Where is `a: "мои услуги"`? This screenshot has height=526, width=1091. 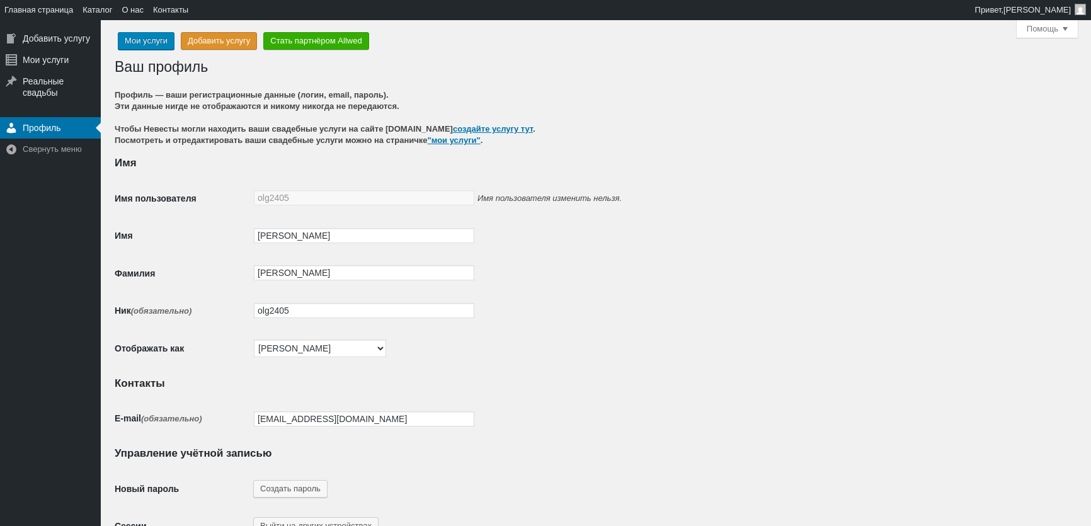 a: "мои услуги" is located at coordinates (454, 140).